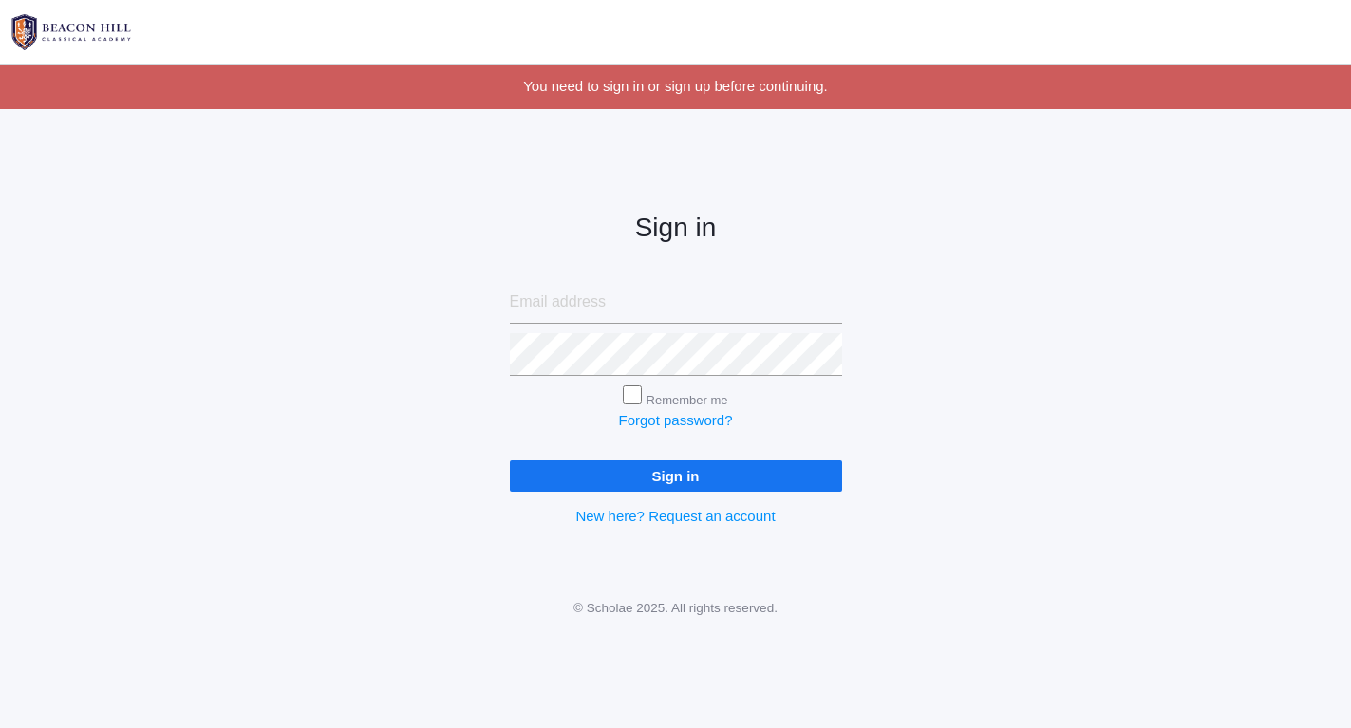  What do you see at coordinates (676, 228) in the screenshot?
I see `h2: Sign in` at bounding box center [676, 228].